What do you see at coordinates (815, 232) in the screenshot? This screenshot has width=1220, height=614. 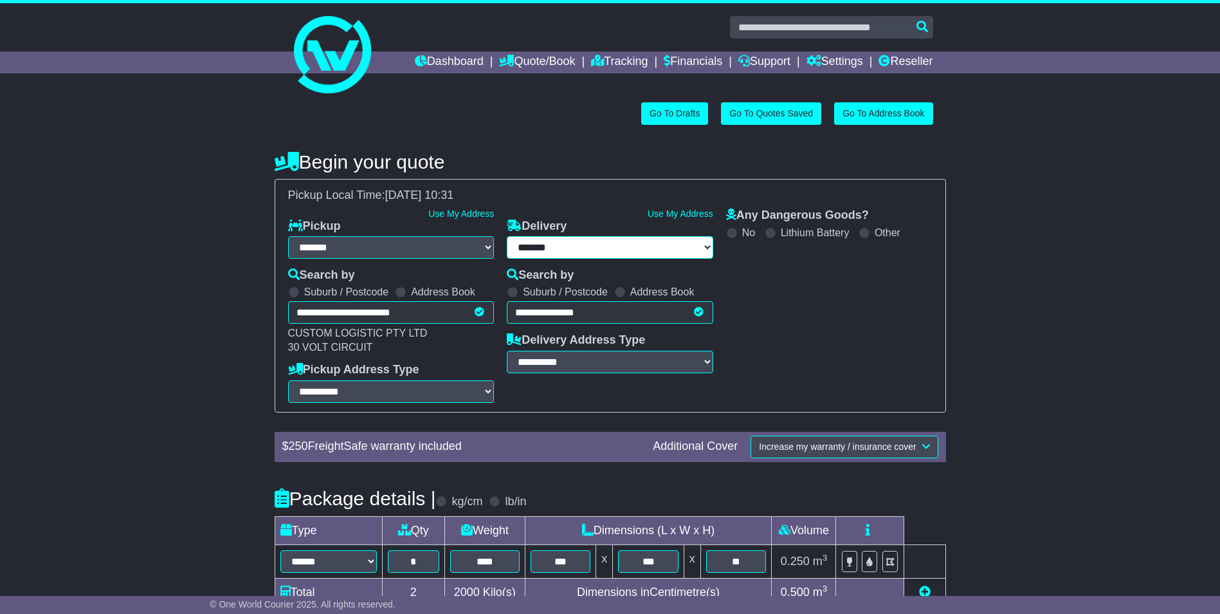 I see `label: Lithium Battery` at bounding box center [815, 232].